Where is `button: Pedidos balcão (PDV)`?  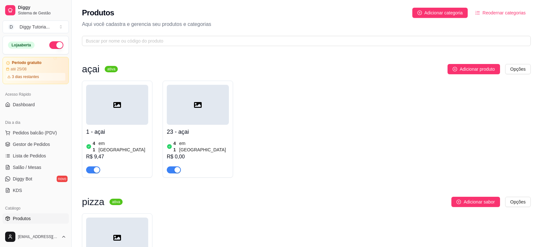
button: Pedidos balcão (PDV) is located at coordinates (36, 133).